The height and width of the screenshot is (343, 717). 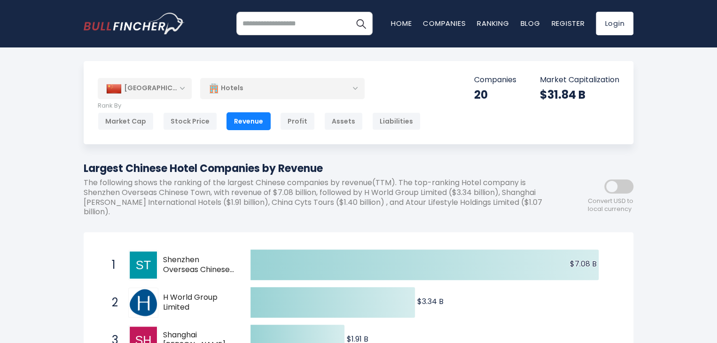 What do you see at coordinates (316, 168) in the screenshot?
I see `h1: Largest Chinese Hotel Companies by Revenue` at bounding box center [316, 168].